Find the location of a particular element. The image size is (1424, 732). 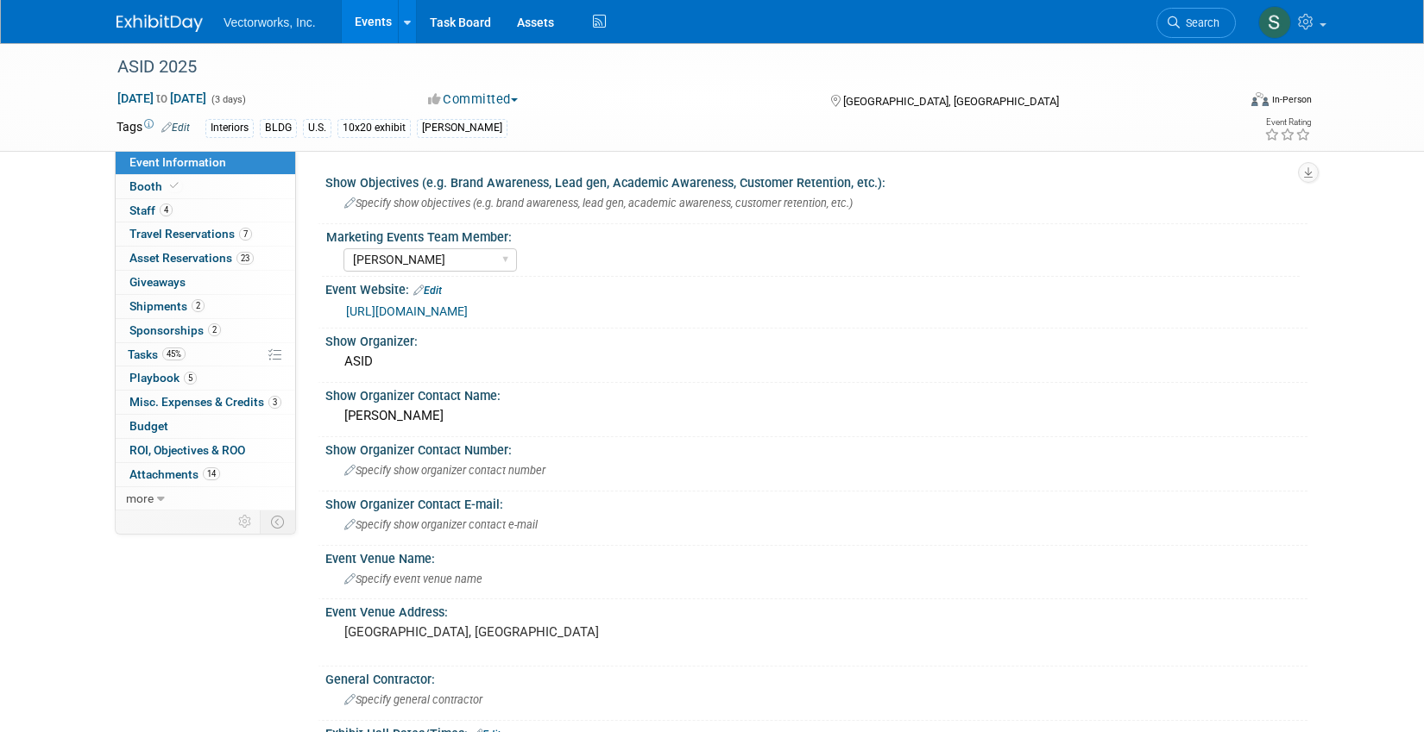

span: 23 is located at coordinates (245, 258).